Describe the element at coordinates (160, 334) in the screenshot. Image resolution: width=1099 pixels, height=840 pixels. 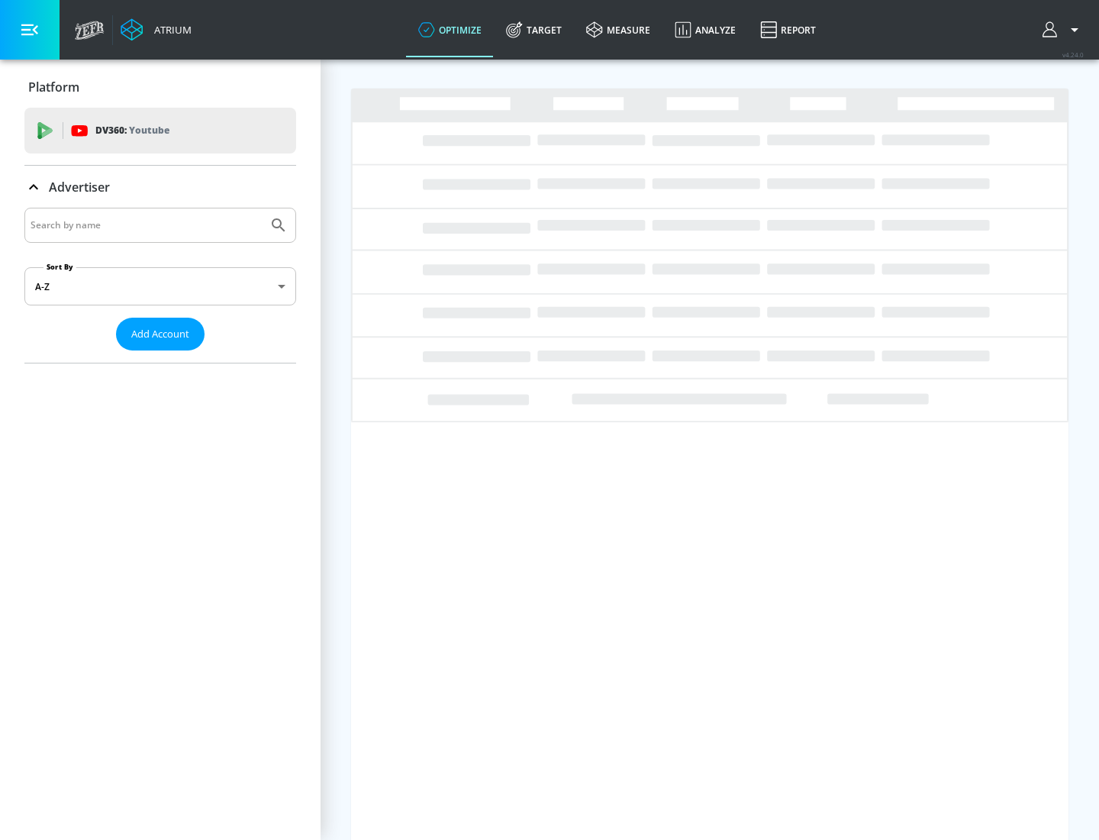
I see `span: Add Account` at that location.